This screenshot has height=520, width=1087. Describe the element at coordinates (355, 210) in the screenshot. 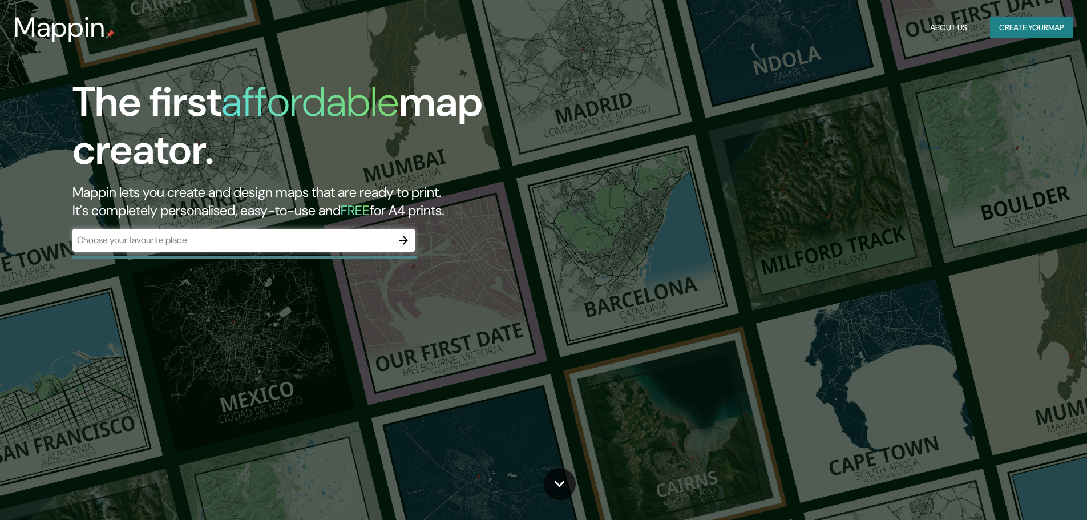

I see `h5: FREE` at that location.